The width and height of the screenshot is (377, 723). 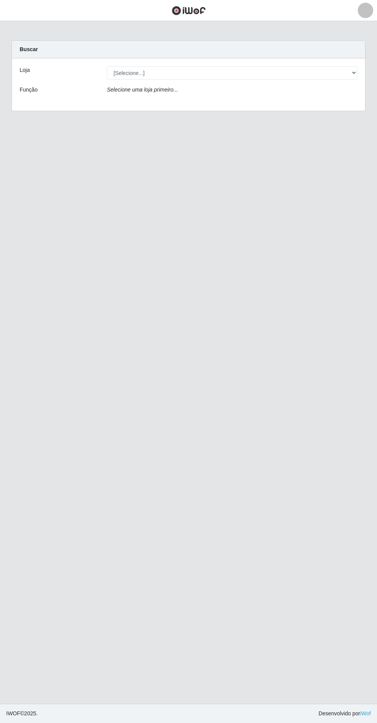 What do you see at coordinates (28, 90) in the screenshot?
I see `label: Função` at bounding box center [28, 90].